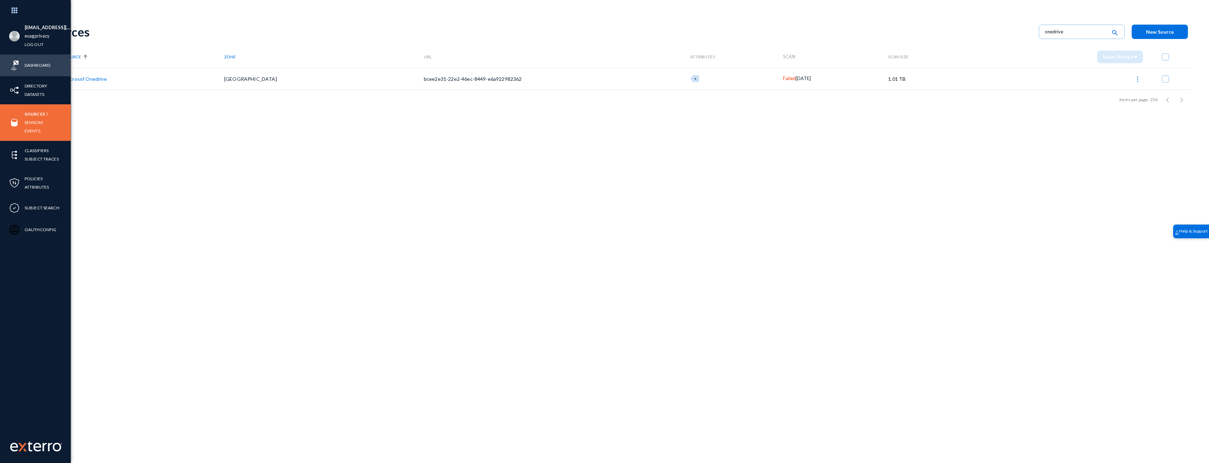 The height and width of the screenshot is (463, 1209). Describe the element at coordinates (37, 150) in the screenshot. I see `a: Classifiers` at that location.